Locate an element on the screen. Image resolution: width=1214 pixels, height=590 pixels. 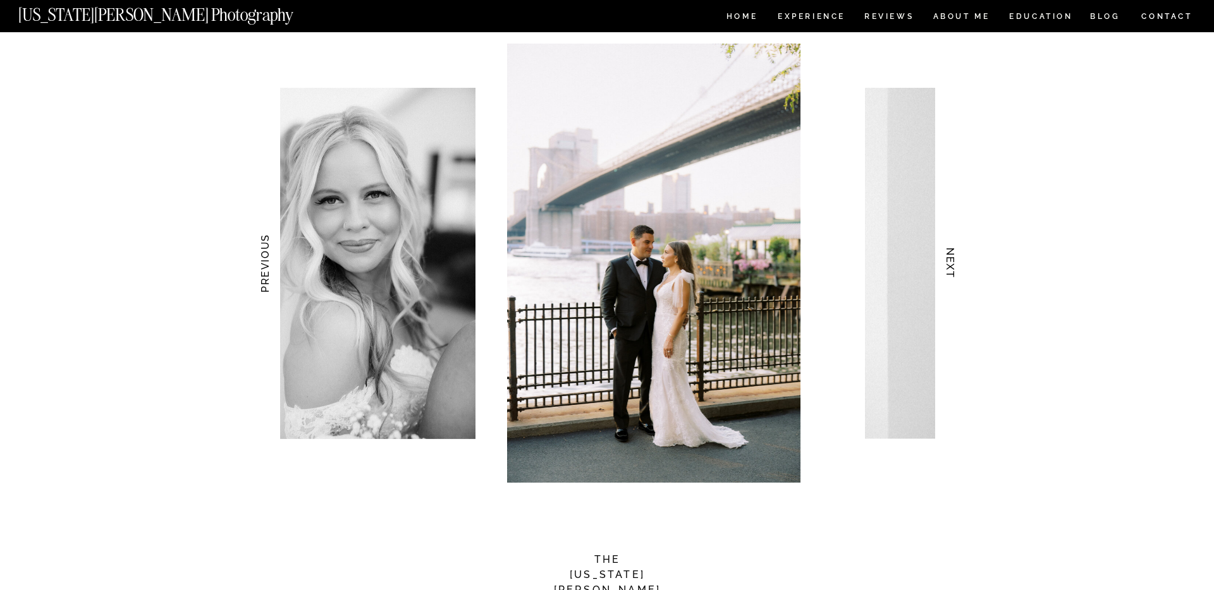
a: REVIEWS is located at coordinates (887, 18).